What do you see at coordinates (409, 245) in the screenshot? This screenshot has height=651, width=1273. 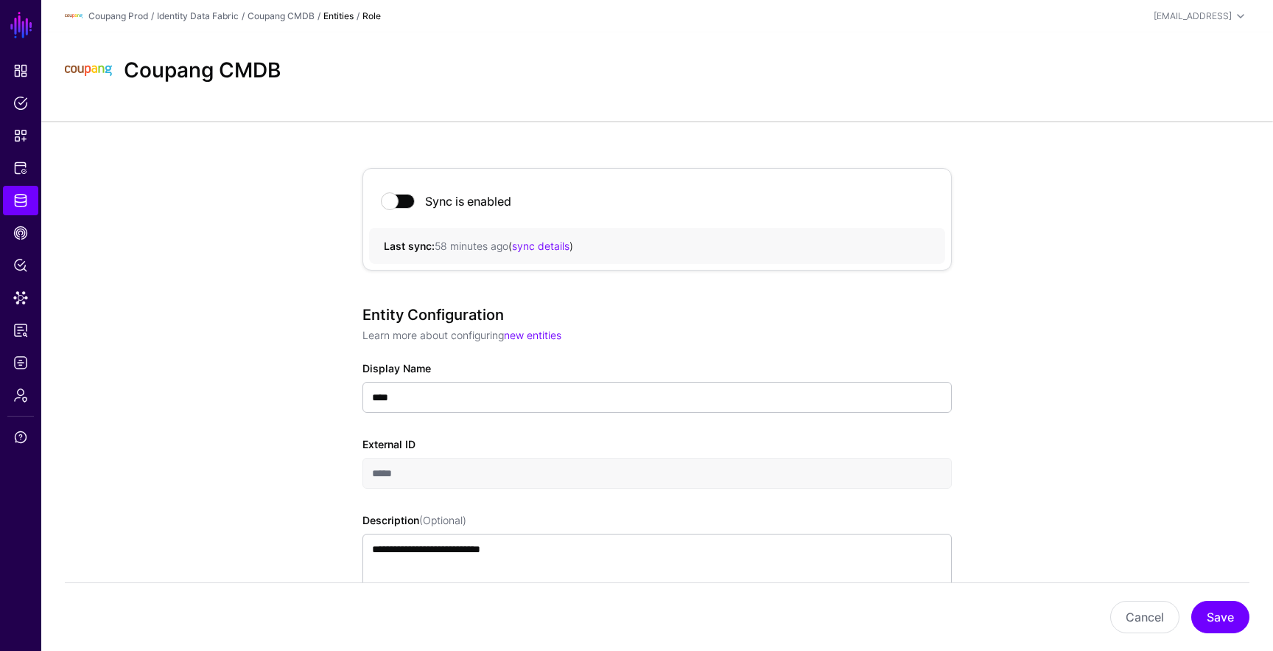 I see `strong: Last sync:` at bounding box center [409, 245].